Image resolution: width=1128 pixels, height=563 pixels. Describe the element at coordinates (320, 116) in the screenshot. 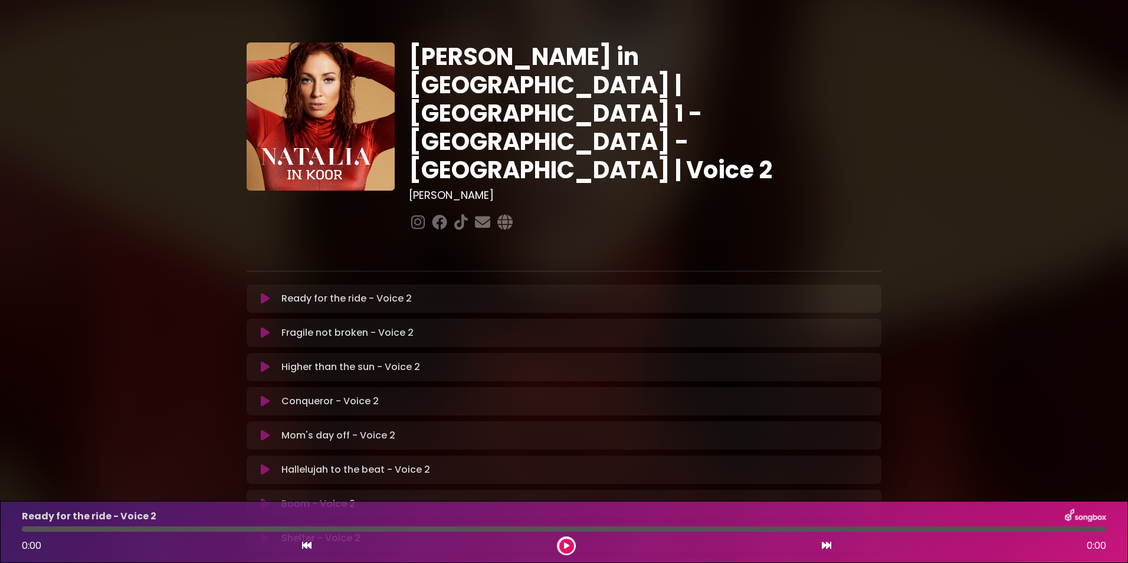

I see `img: YTVS25JmS9CLUqXqkEhs` at that location.